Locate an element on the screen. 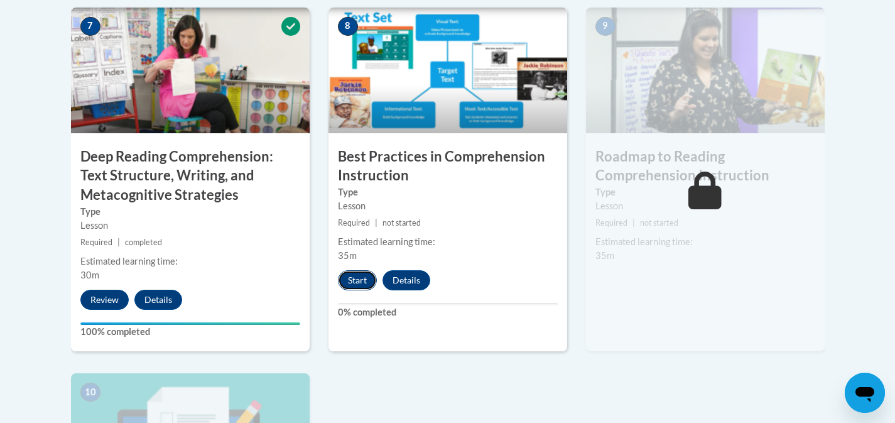 The image size is (895, 423). label: 0% completed is located at coordinates (448, 312).